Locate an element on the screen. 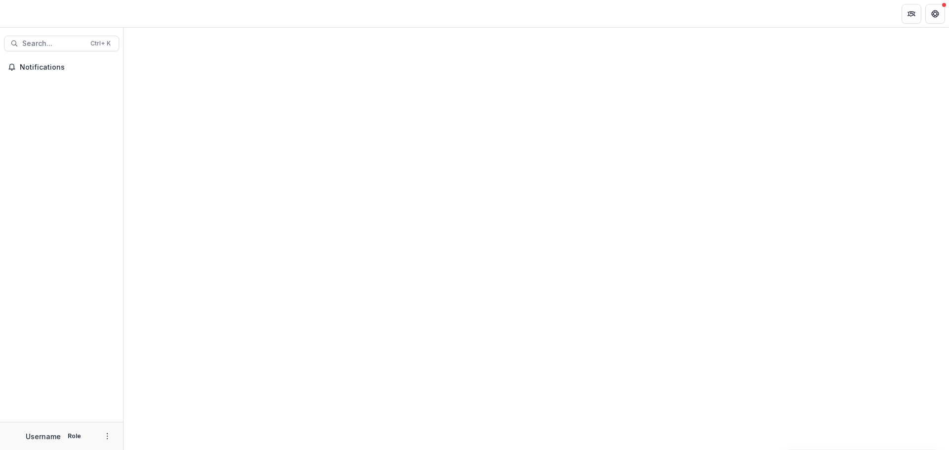  span: Notifications is located at coordinates (67, 67).